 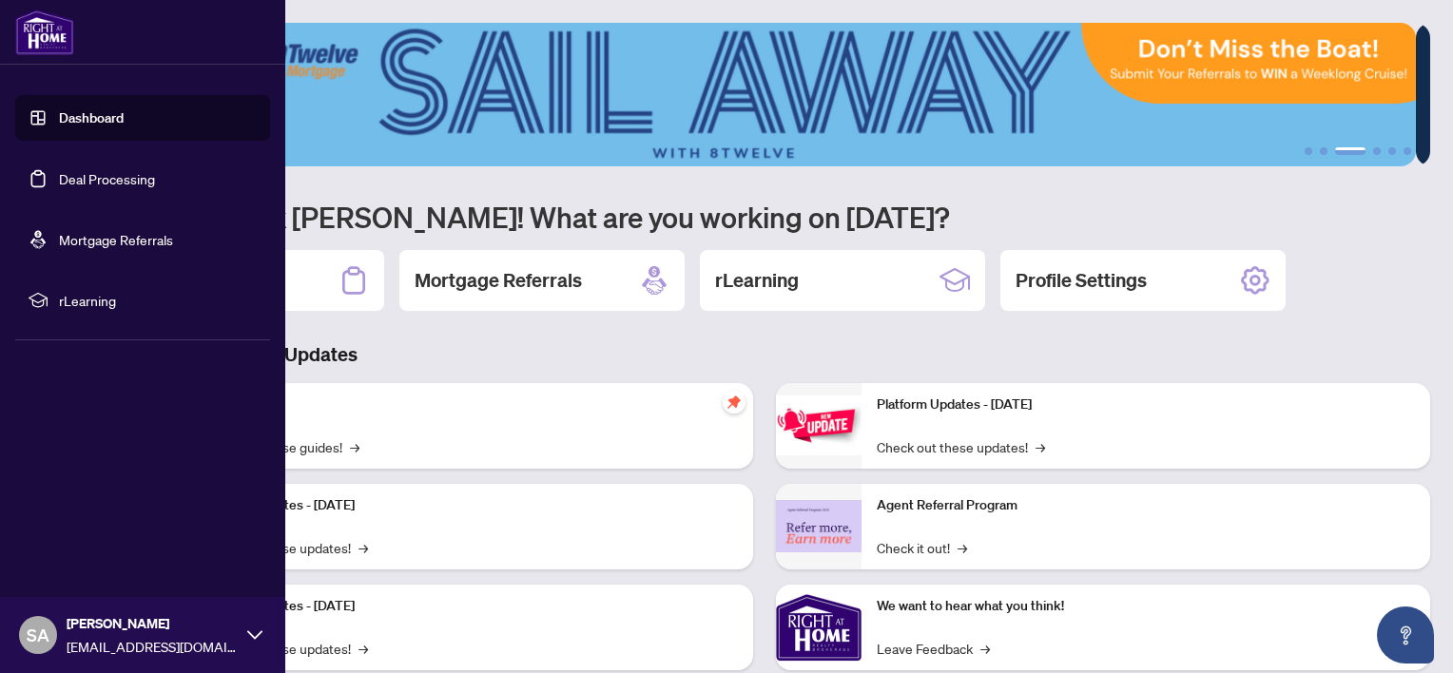 I want to click on a: Mortgage Referrals, so click(x=116, y=240).